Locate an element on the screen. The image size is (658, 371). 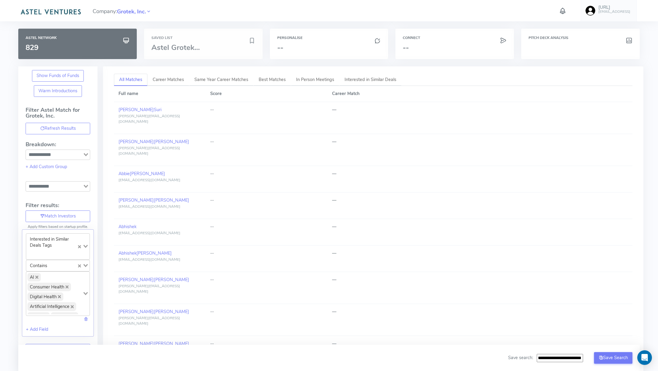
button: Deselect AI is located at coordinates (37, 277).